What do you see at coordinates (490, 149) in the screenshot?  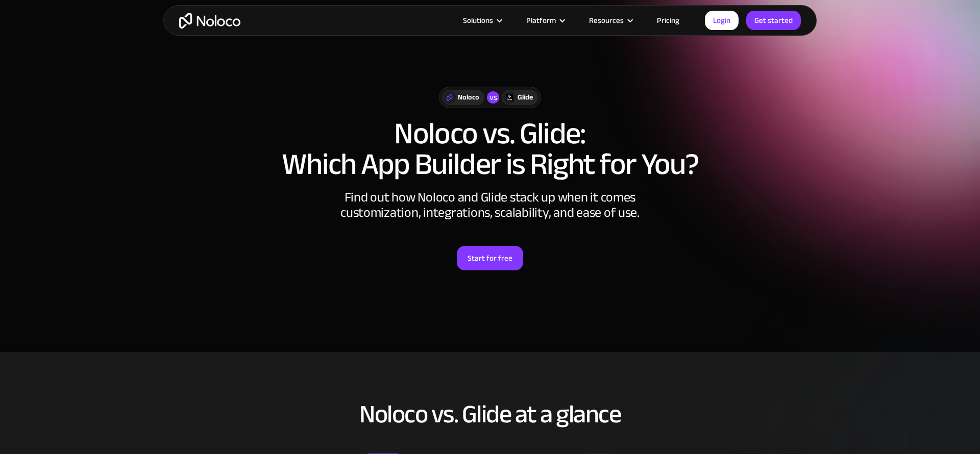 I see `h1: Noloco vs. Glide: Which App Builder is Right for You?` at bounding box center [490, 149].